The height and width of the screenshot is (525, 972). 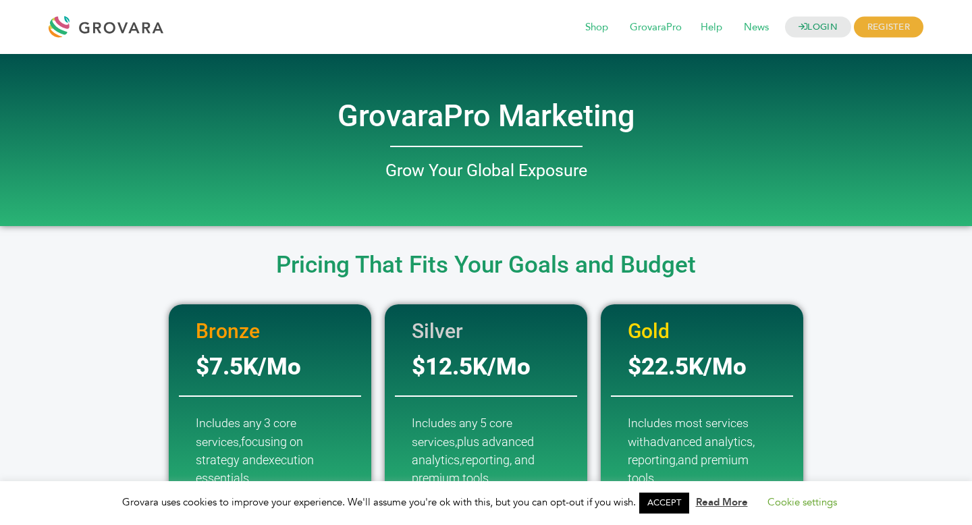 I want to click on span: advanced analytics, reporting,, so click(x=692, y=451).